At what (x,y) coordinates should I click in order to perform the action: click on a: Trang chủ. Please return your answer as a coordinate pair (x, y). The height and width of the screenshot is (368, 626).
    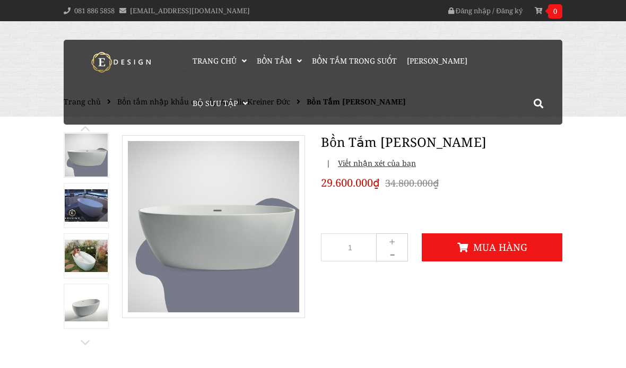
    Looking at the image, I should click on (220, 61).